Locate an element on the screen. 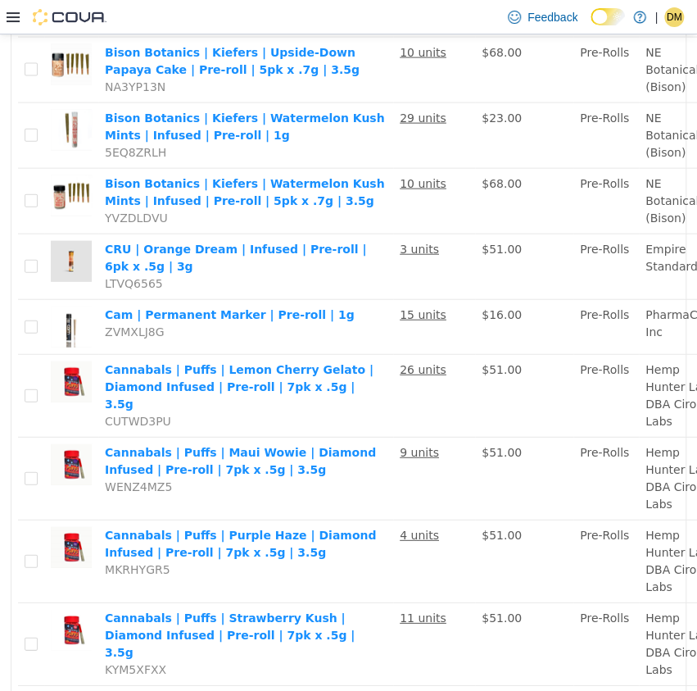  a: Cam | Permanent Marker | Pre-roll | 1g is located at coordinates (229, 280).